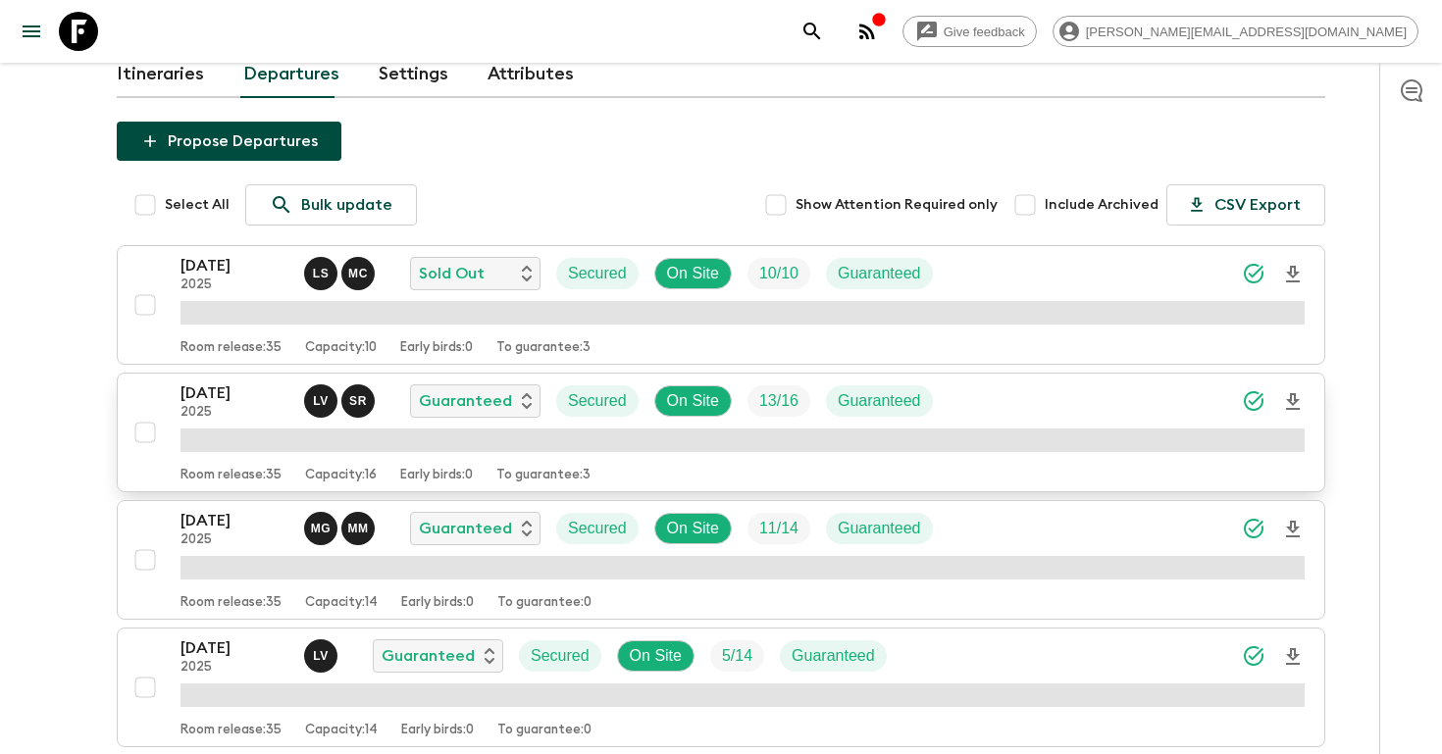 This screenshot has height=754, width=1442. I want to click on a: Attributes, so click(531, 75).